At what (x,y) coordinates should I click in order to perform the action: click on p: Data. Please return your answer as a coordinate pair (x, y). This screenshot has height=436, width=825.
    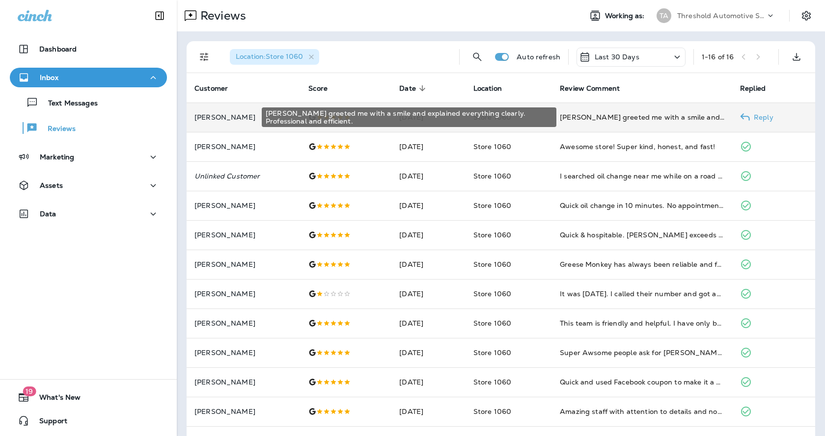
    Looking at the image, I should click on (48, 214).